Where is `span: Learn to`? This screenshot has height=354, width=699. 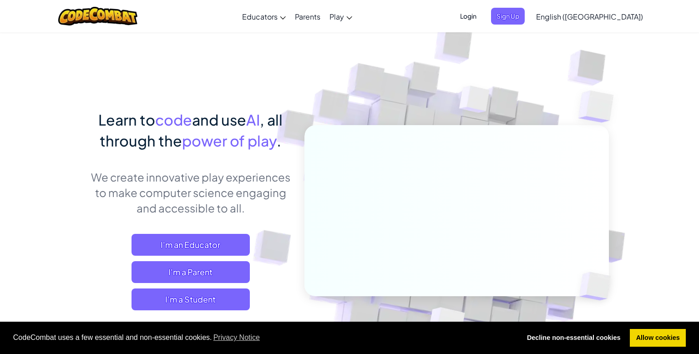 span: Learn to is located at coordinates (127, 120).